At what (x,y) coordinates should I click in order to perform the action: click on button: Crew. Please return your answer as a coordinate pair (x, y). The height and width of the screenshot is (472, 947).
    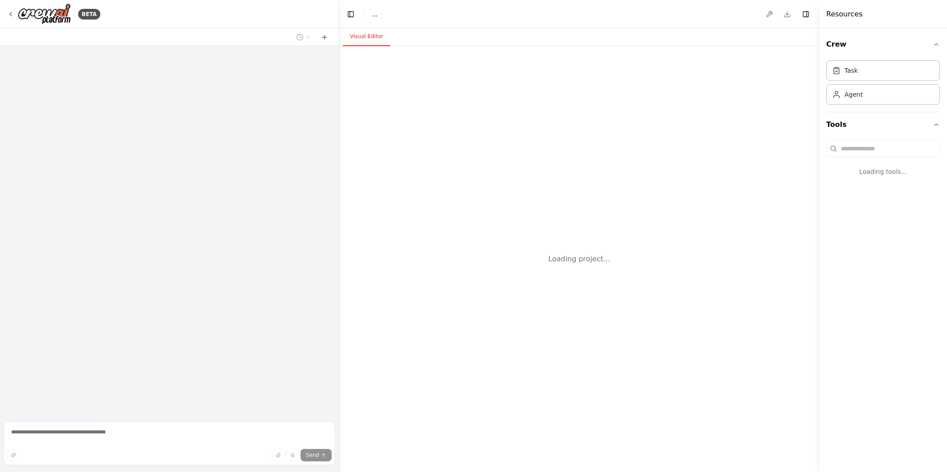
    Looking at the image, I should click on (883, 44).